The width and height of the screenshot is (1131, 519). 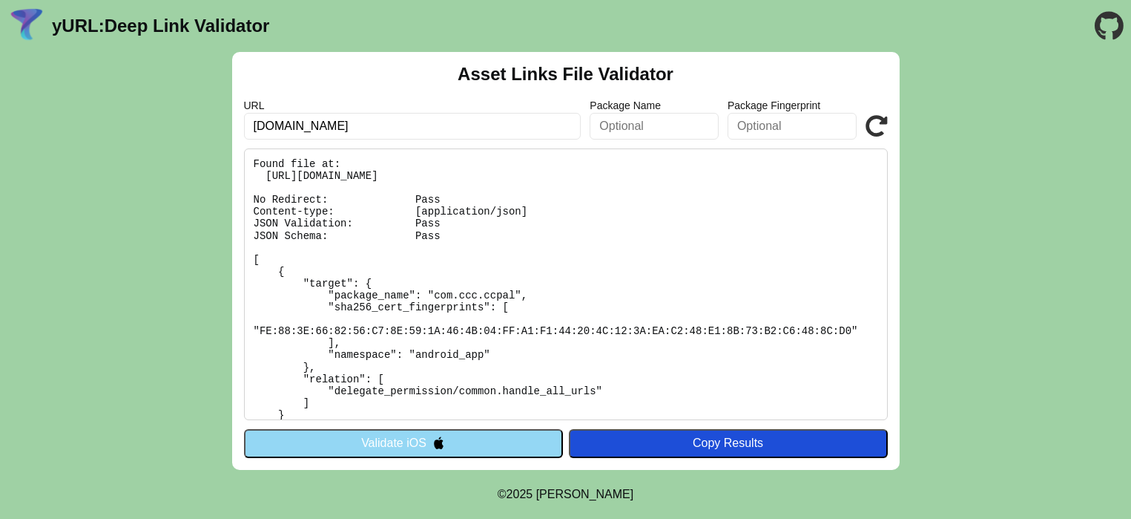 I want to click on img: yURL Logo, so click(x=27, y=26).